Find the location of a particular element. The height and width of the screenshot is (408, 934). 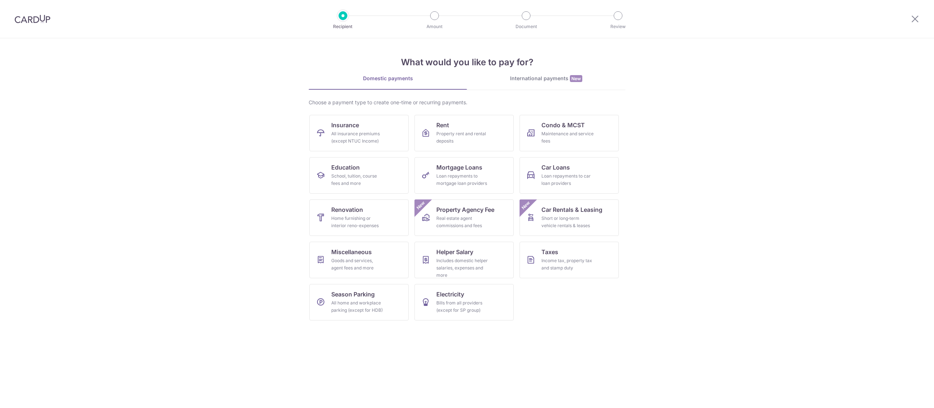

a: Condo & MCSTMaintenance and service fees is located at coordinates (569, 133).